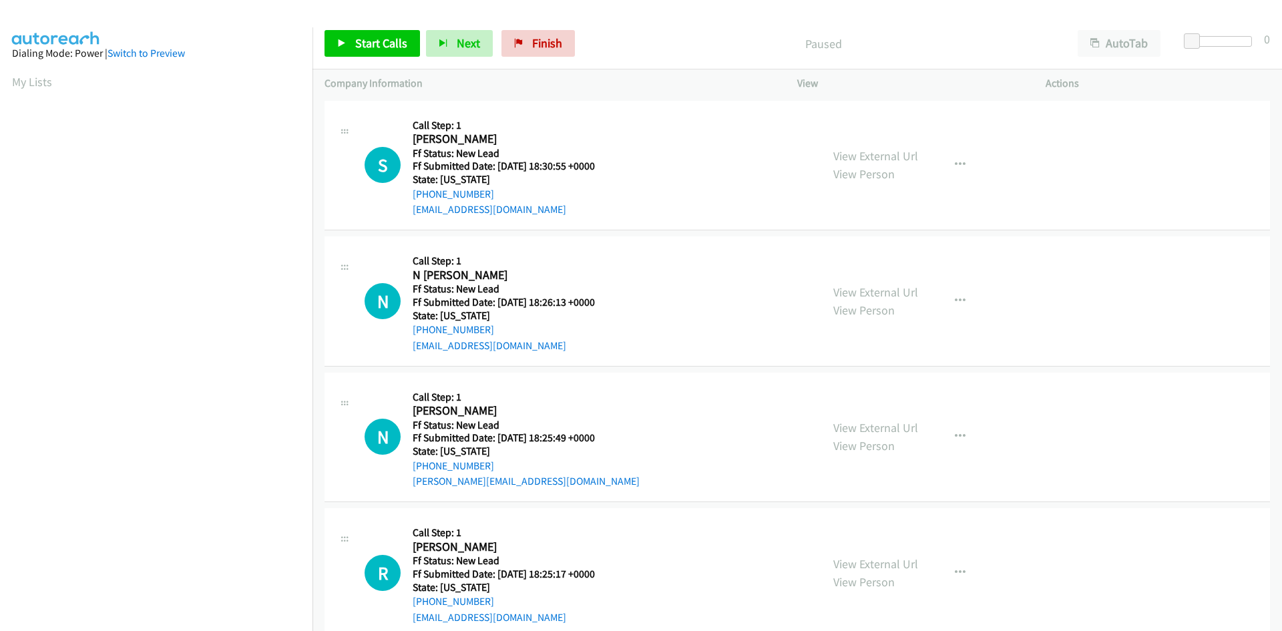  What do you see at coordinates (372, 43) in the screenshot?
I see `a: Start Calls` at bounding box center [372, 43].